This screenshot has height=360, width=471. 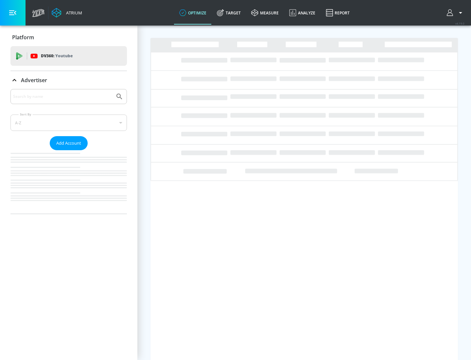 I want to click on span: v 4.19.0, so click(x=460, y=23).